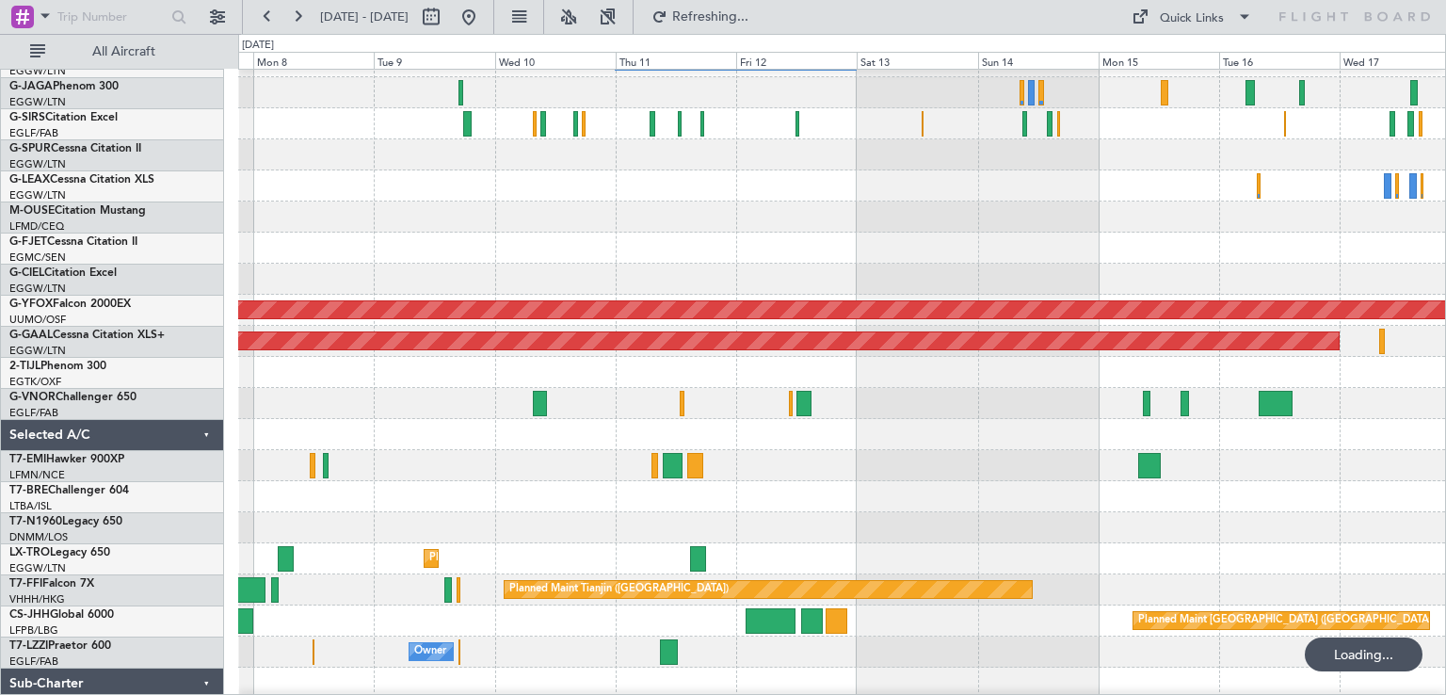 The image size is (1446, 695). I want to click on span: CS-JHH, so click(29, 615).